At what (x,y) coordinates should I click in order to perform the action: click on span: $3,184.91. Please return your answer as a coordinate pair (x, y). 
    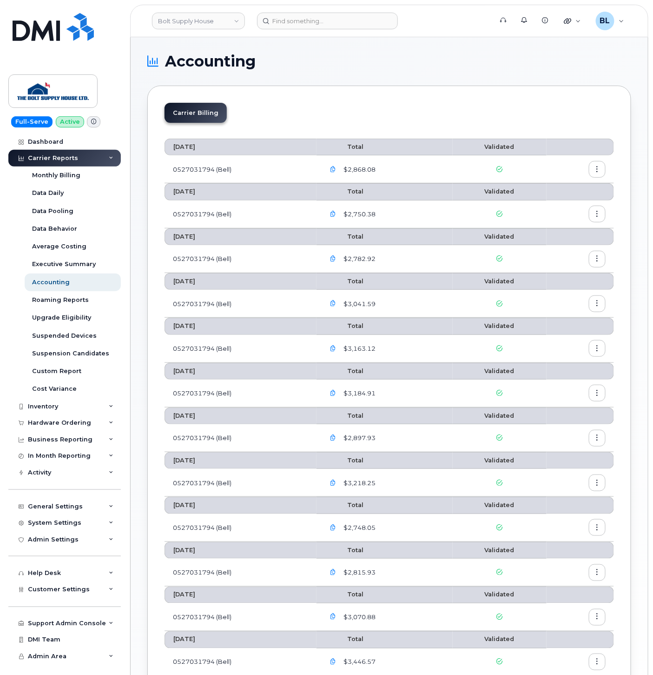
    Looking at the image, I should click on (358, 393).